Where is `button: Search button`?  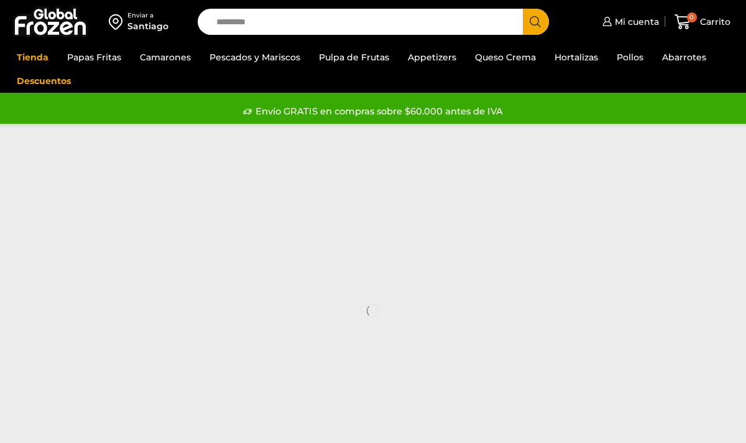 button: Search button is located at coordinates (536, 22).